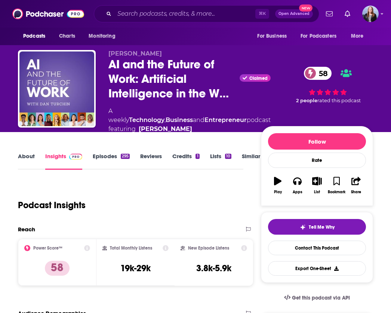 The width and height of the screenshot is (391, 313). What do you see at coordinates (306, 8) in the screenshot?
I see `span: New` at bounding box center [306, 8].